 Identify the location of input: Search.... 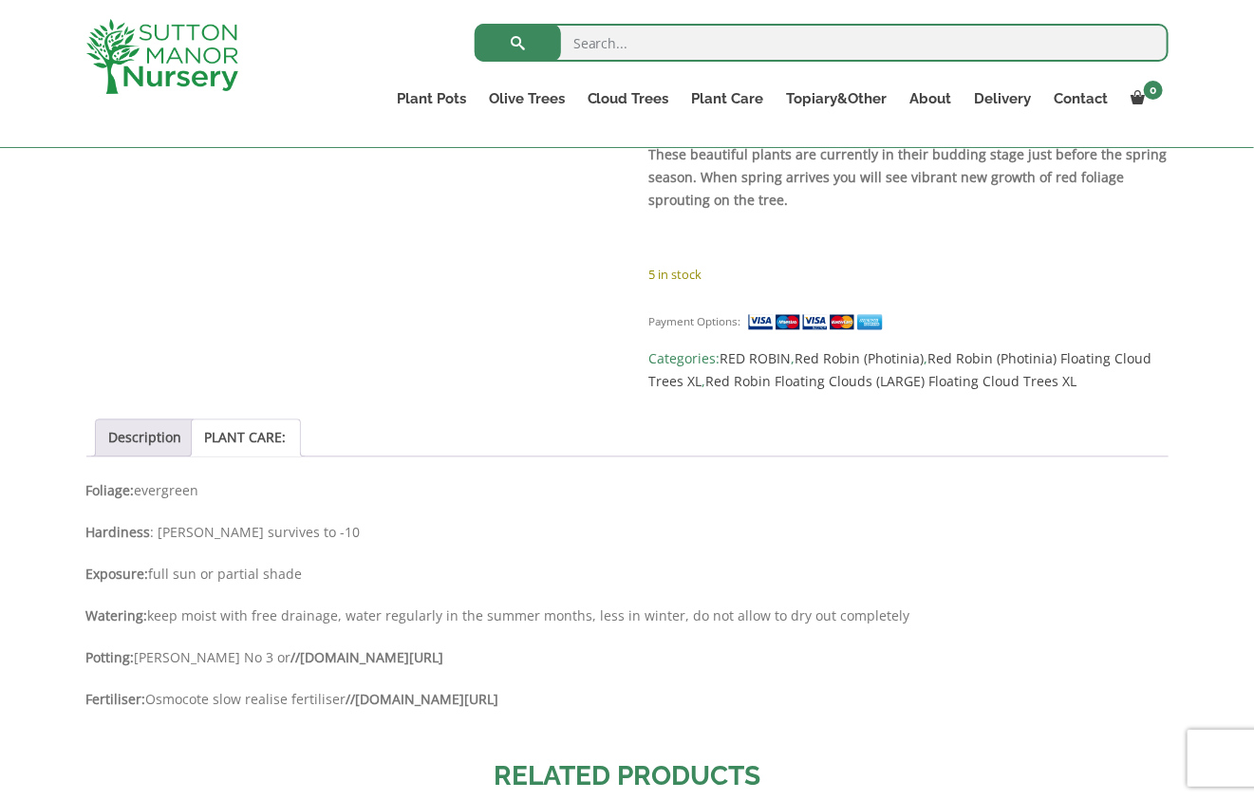
(821, 43).